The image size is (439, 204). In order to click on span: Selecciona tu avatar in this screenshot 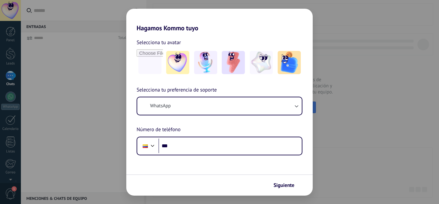, I will do `click(159, 42)`.